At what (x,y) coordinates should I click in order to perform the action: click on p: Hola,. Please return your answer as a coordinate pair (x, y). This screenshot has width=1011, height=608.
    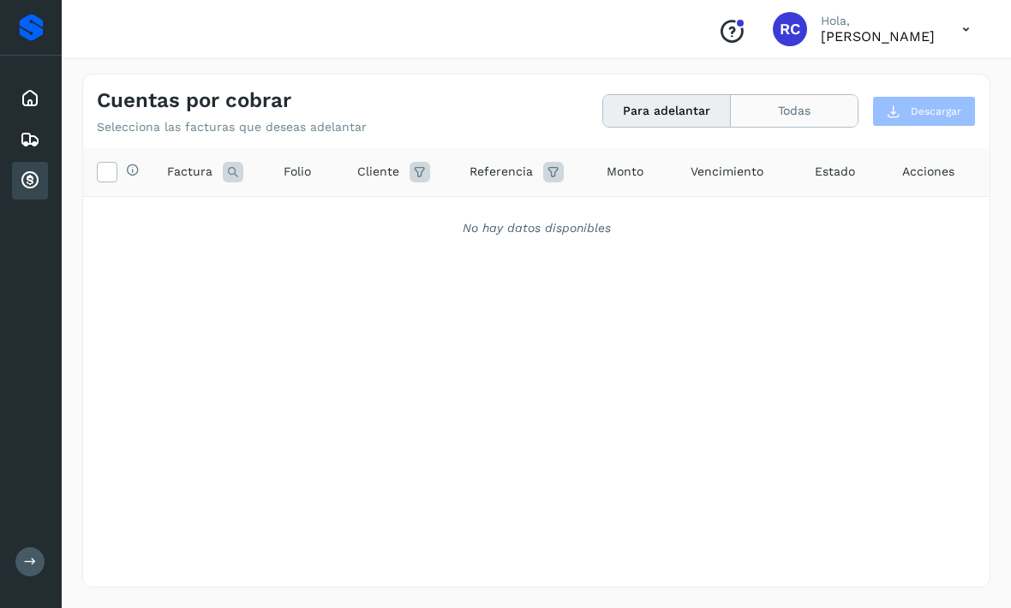
    Looking at the image, I should click on (878, 21).